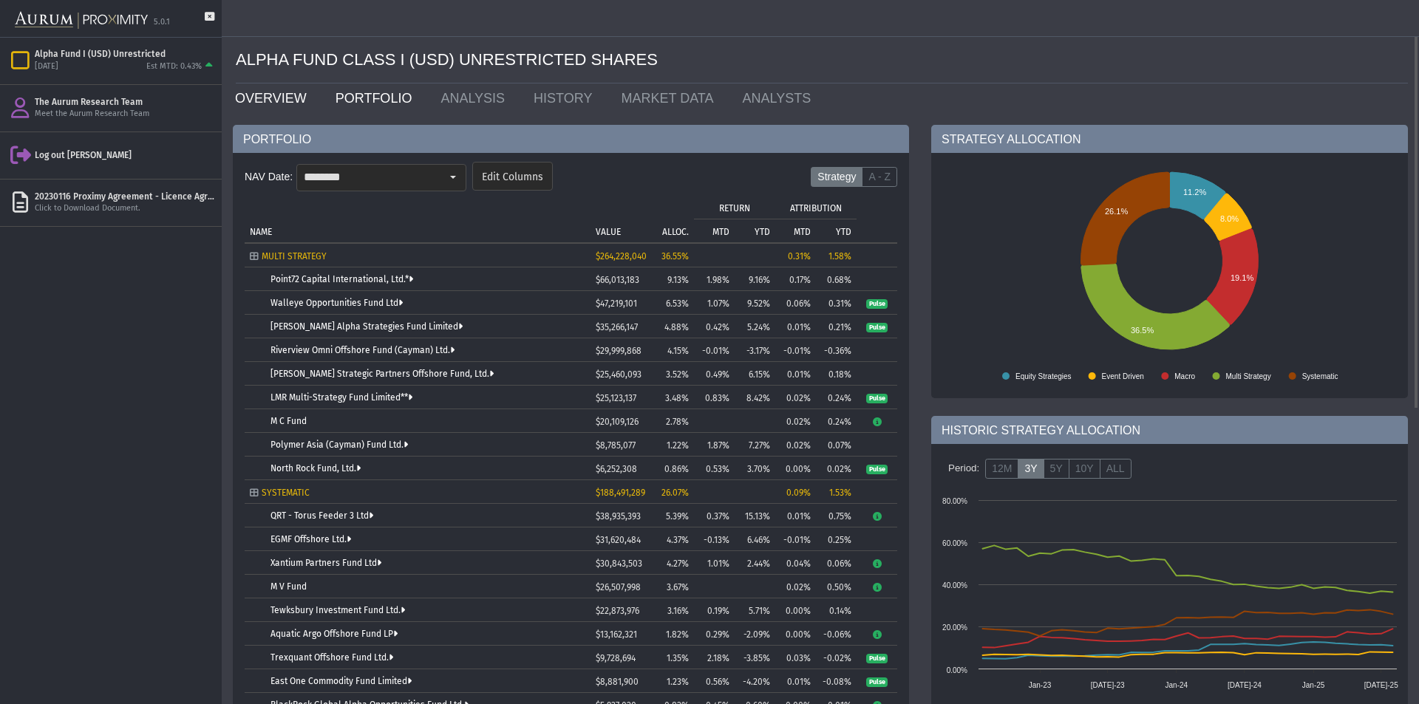 The width and height of the screenshot is (1419, 704). Describe the element at coordinates (755, 634) in the screenshot. I see `td: -2.09%` at that location.